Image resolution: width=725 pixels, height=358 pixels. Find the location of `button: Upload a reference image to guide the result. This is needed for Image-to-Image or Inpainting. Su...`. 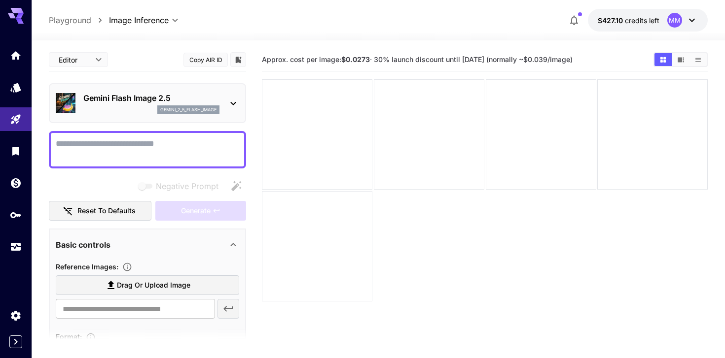

button: Upload a reference image to guide the result. This is needed for Image-to-Image or Inpainting. Su... is located at coordinates (127, 267).